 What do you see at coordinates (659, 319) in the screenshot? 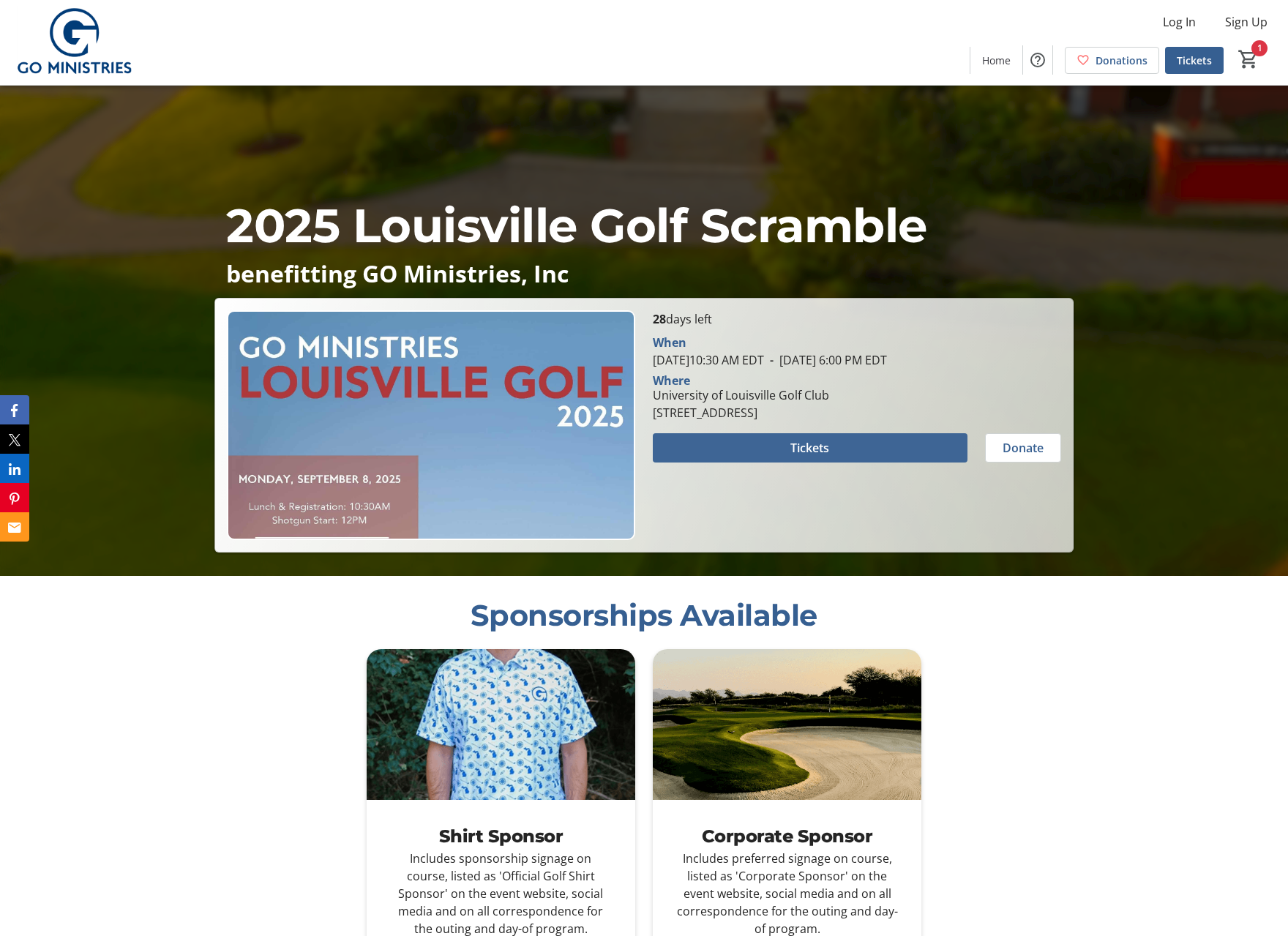
I see `span: 28` at bounding box center [659, 319].